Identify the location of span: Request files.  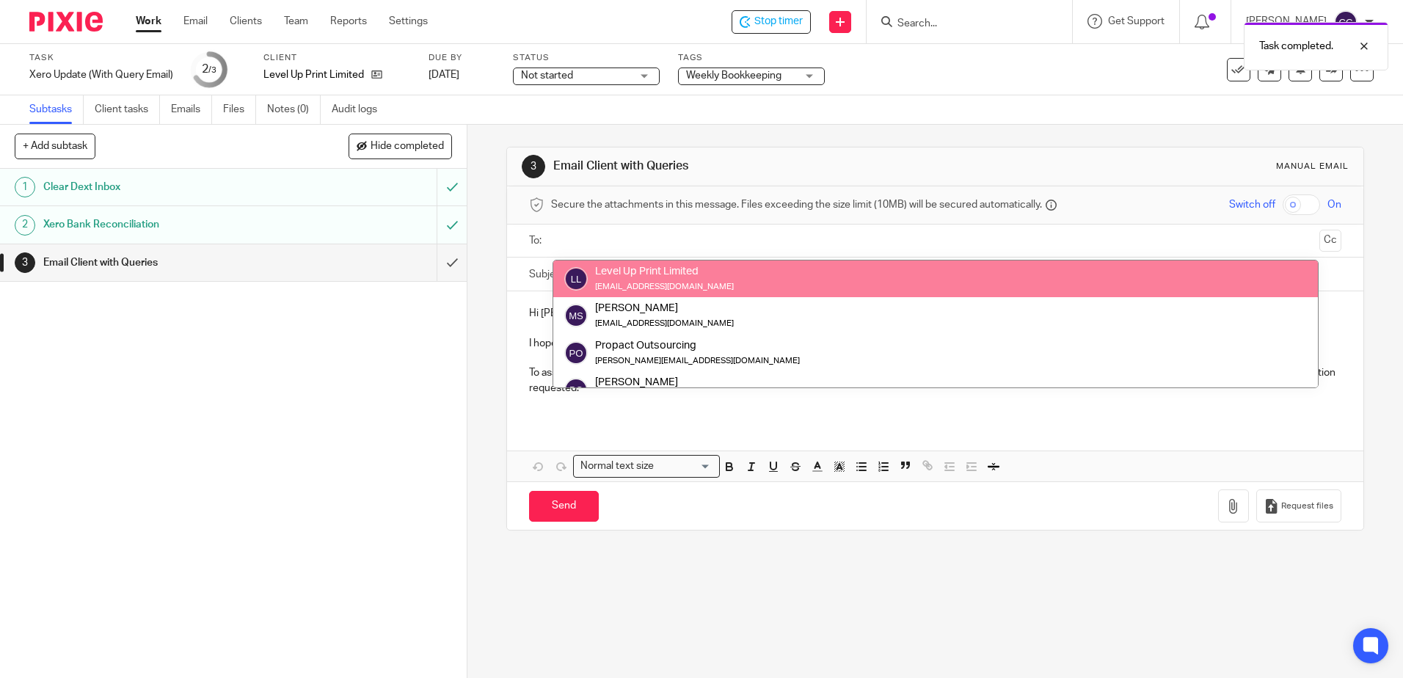
(1307, 506).